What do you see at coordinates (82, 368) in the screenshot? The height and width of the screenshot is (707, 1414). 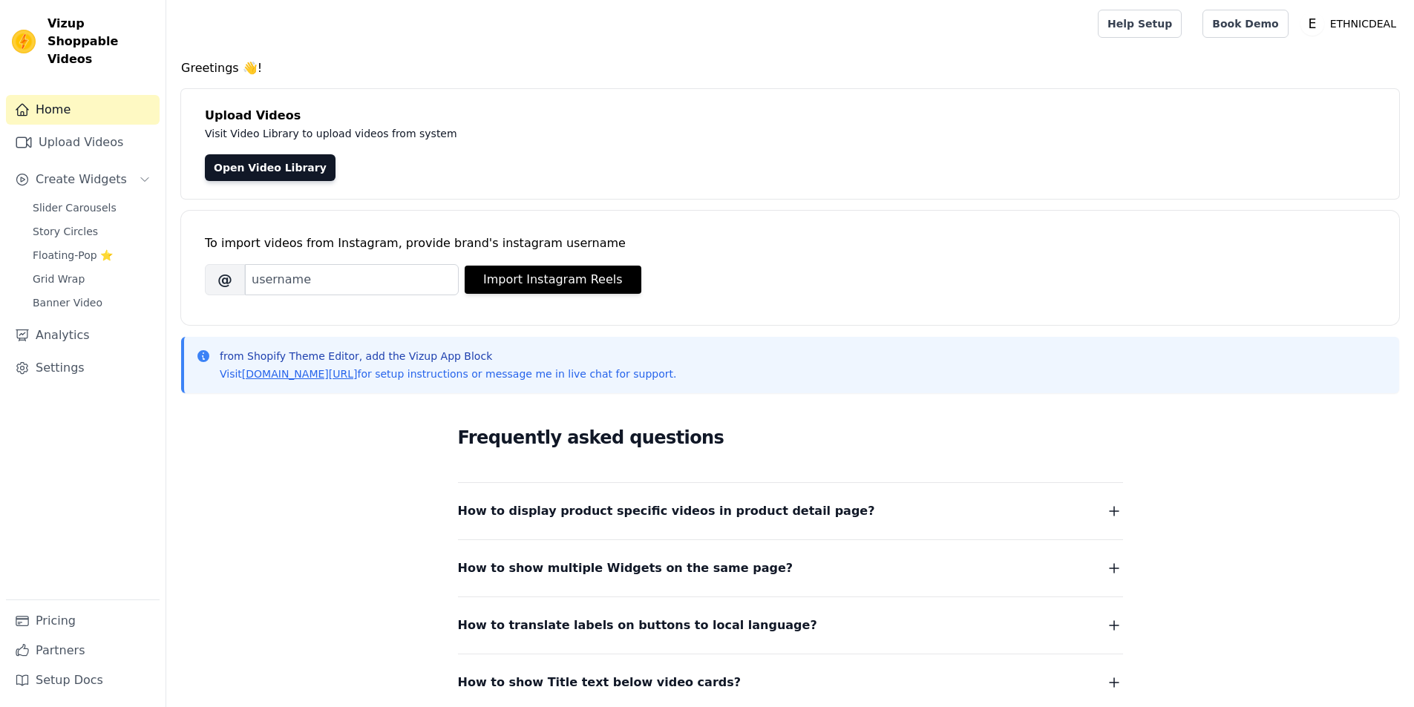 I see `a: Settings` at bounding box center [82, 368].